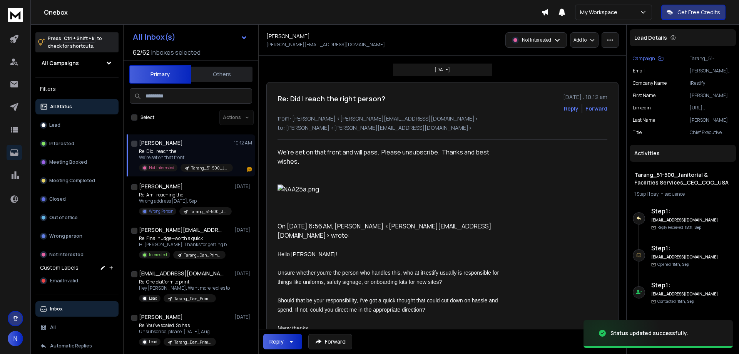  Describe the element at coordinates (15, 339) in the screenshot. I see `button: N` at that location.